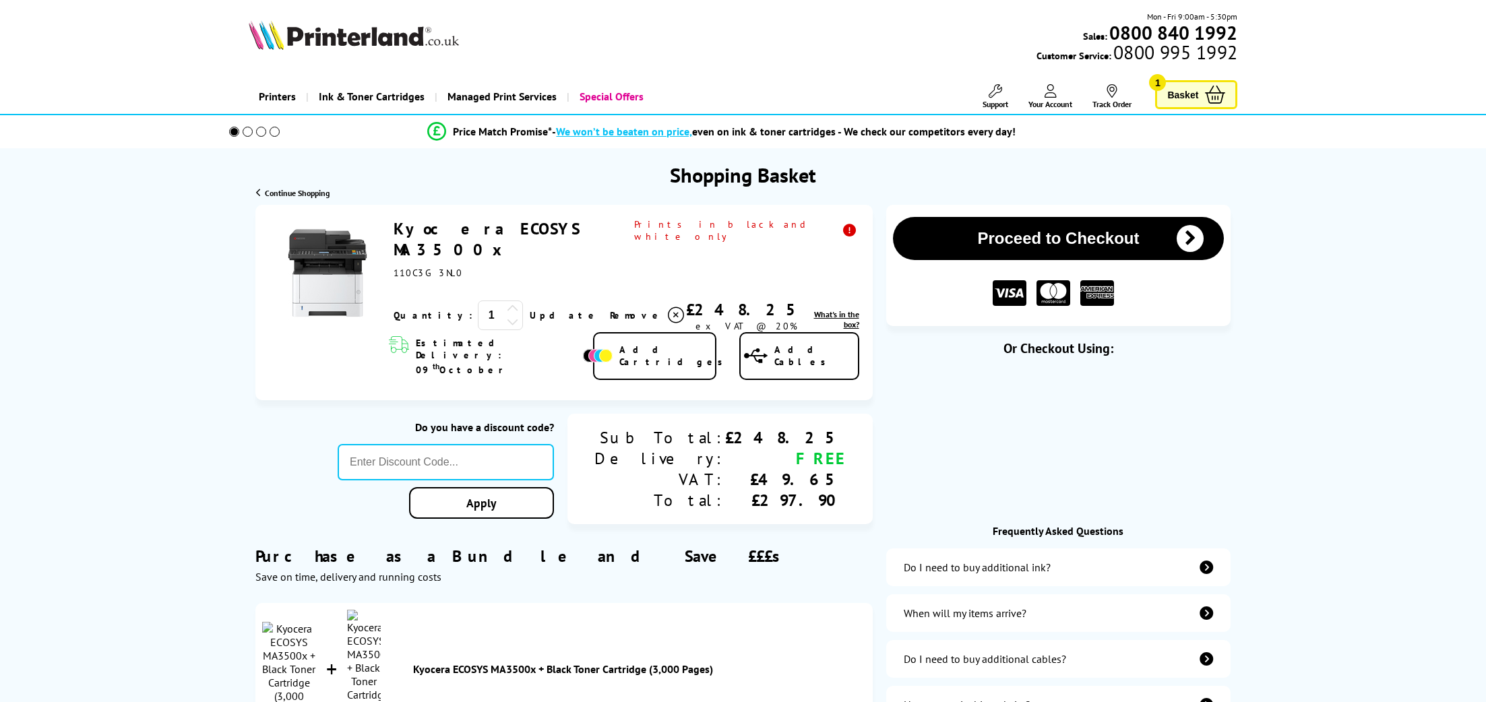 The height and width of the screenshot is (702, 1486). What do you see at coordinates (784, 131) in the screenshot?
I see `div: - even on ink & toner cartridges - We check our competitors every day!` at bounding box center [784, 131].